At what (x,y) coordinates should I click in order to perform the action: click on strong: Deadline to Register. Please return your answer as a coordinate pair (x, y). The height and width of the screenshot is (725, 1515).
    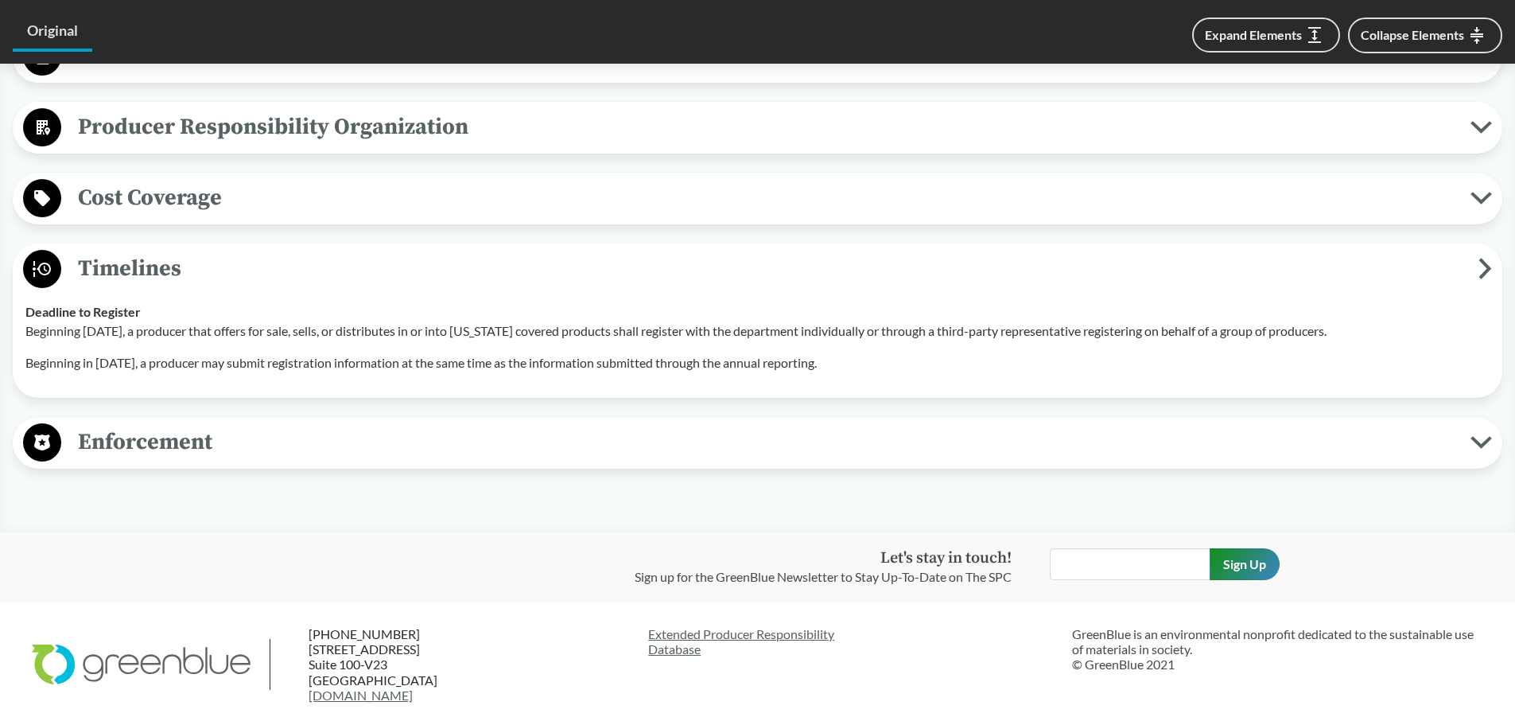
    Looking at the image, I should click on (83, 311).